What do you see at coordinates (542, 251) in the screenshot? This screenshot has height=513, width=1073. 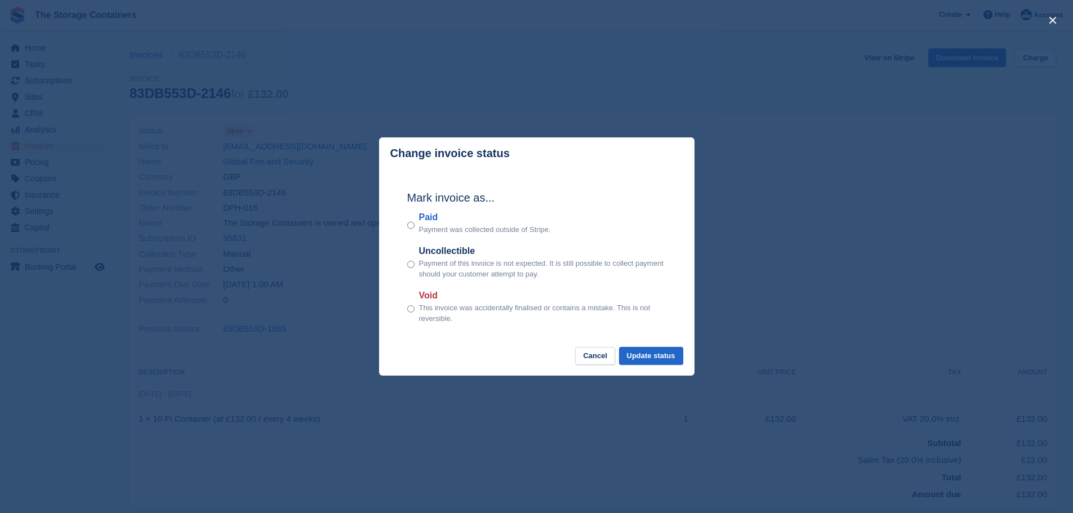 I see `label: Uncollectible` at bounding box center [542, 251].